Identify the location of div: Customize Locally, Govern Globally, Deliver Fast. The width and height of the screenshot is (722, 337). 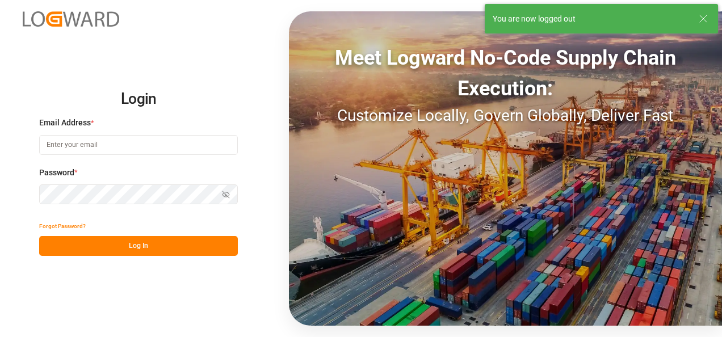
(505, 116).